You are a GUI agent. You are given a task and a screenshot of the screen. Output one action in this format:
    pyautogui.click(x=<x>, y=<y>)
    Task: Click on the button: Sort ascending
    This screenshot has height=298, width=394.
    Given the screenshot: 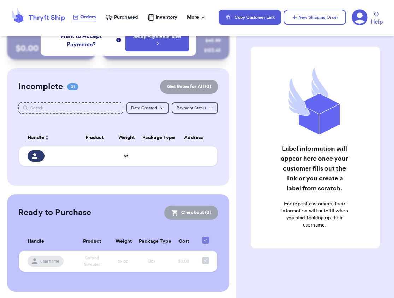 What is the action you would take?
    pyautogui.click(x=47, y=137)
    